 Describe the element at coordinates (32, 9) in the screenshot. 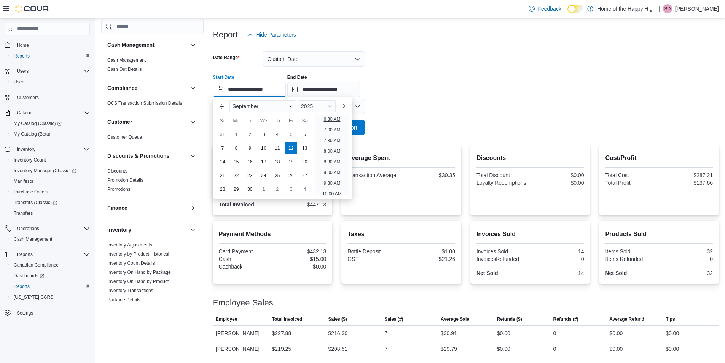

I see `img: Cova` at that location.